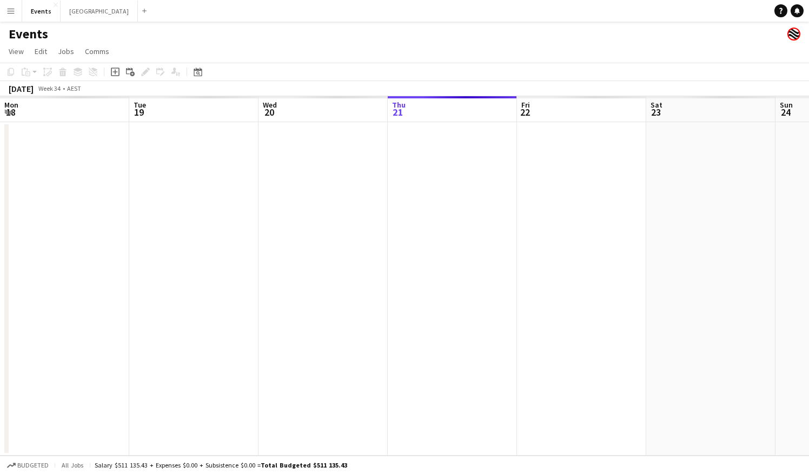  I want to click on span: 18, so click(10, 112).